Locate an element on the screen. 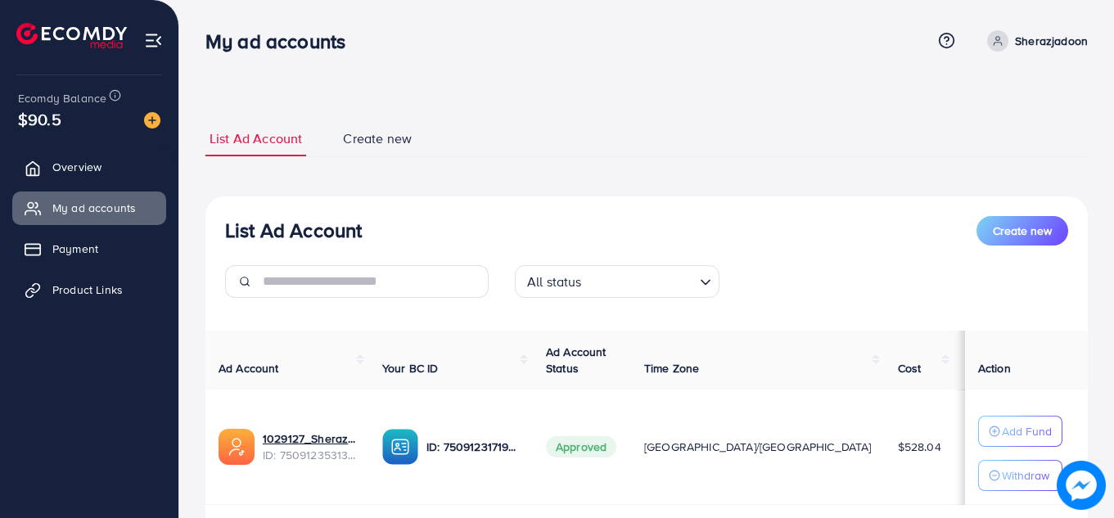 This screenshot has height=518, width=1114. img: ic-ba-acc.ded83a64.svg is located at coordinates (400, 447).